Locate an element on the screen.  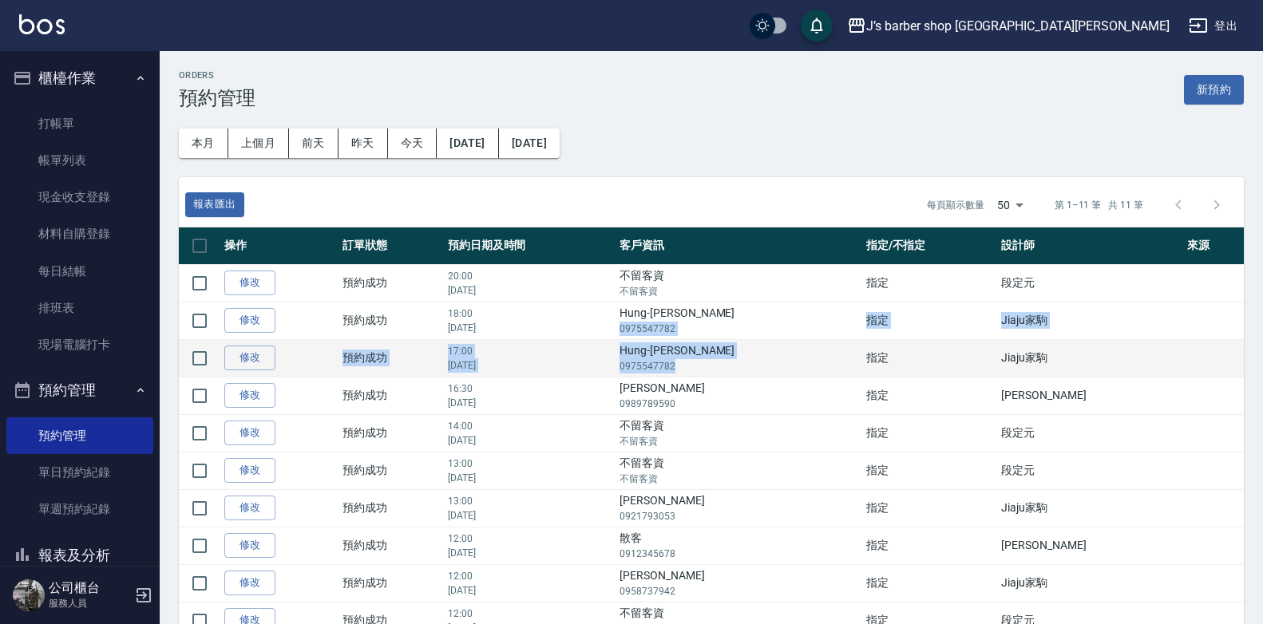
p: 0989789590 is located at coordinates (738, 404).